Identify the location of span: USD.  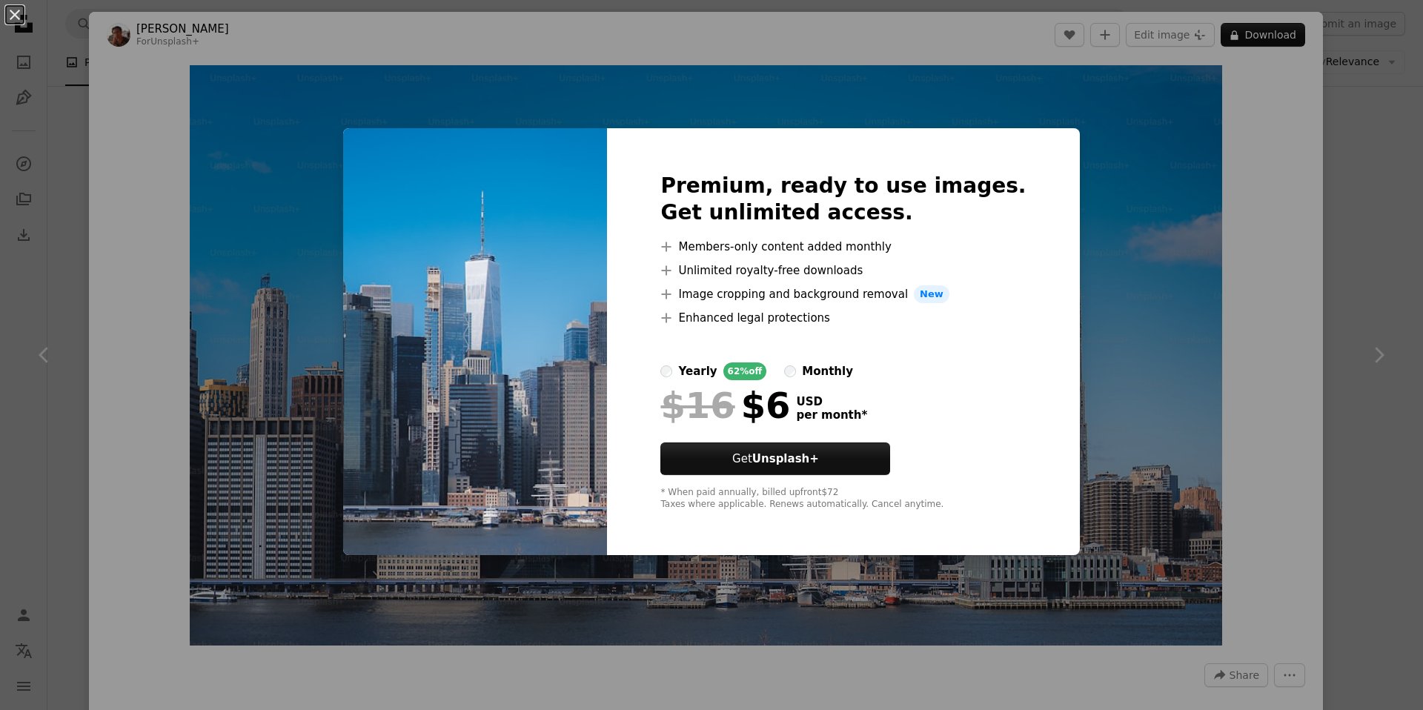
(832, 402).